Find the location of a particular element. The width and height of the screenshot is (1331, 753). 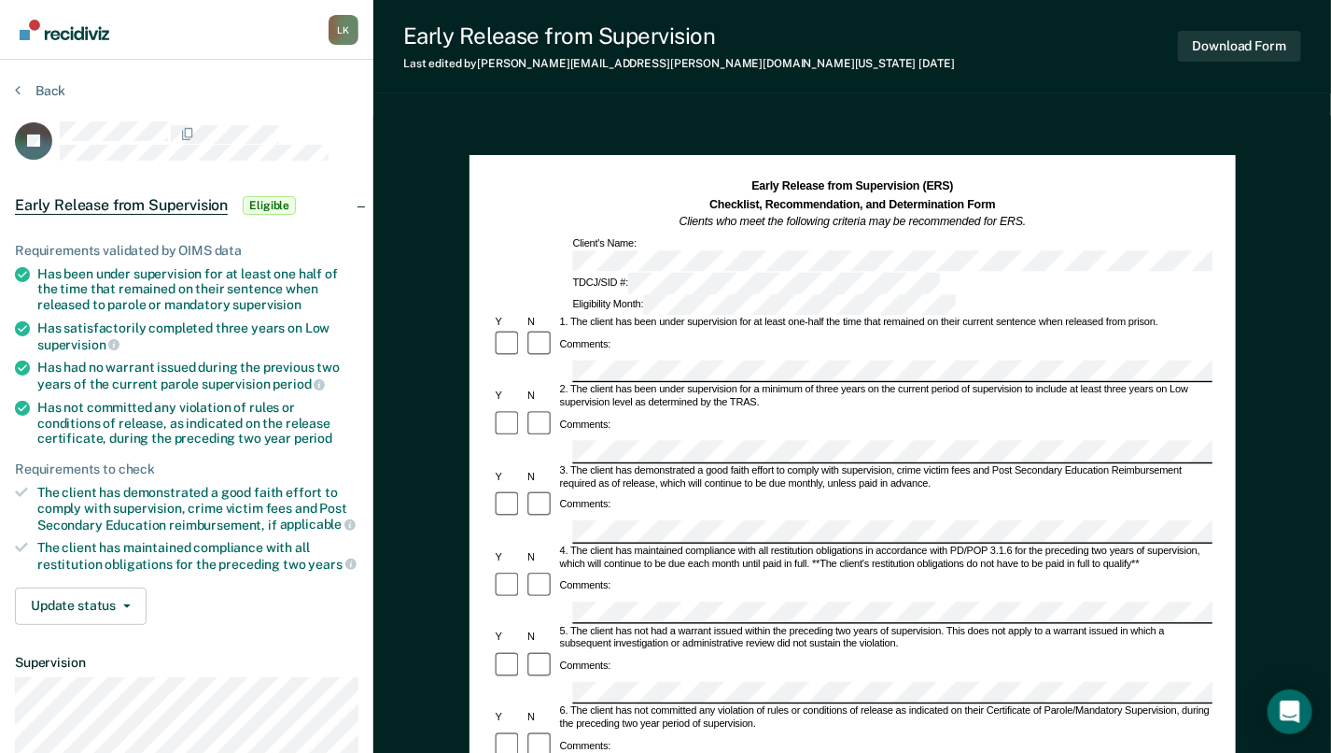

strong: Checklist, Recommendation, and Determination Form is located at coordinates (852, 204).